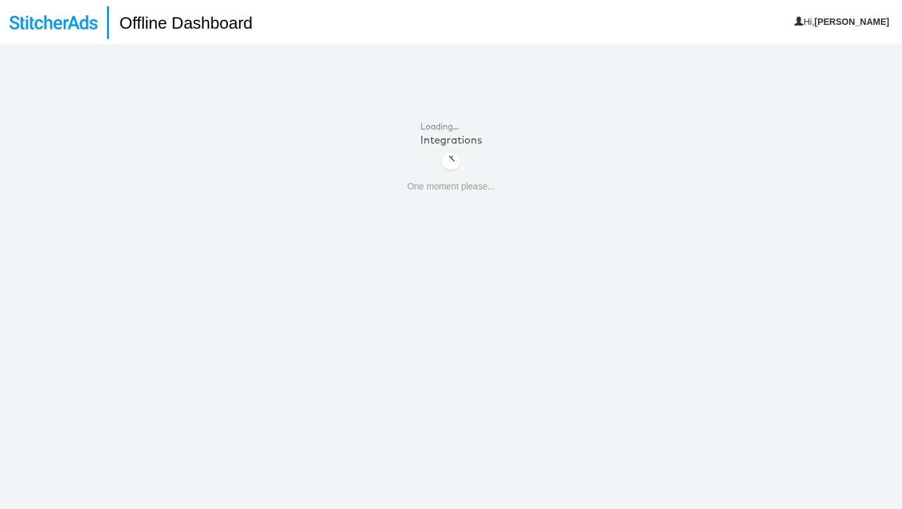 Image resolution: width=902 pixels, height=509 pixels. I want to click on div: Integrations, so click(451, 140).